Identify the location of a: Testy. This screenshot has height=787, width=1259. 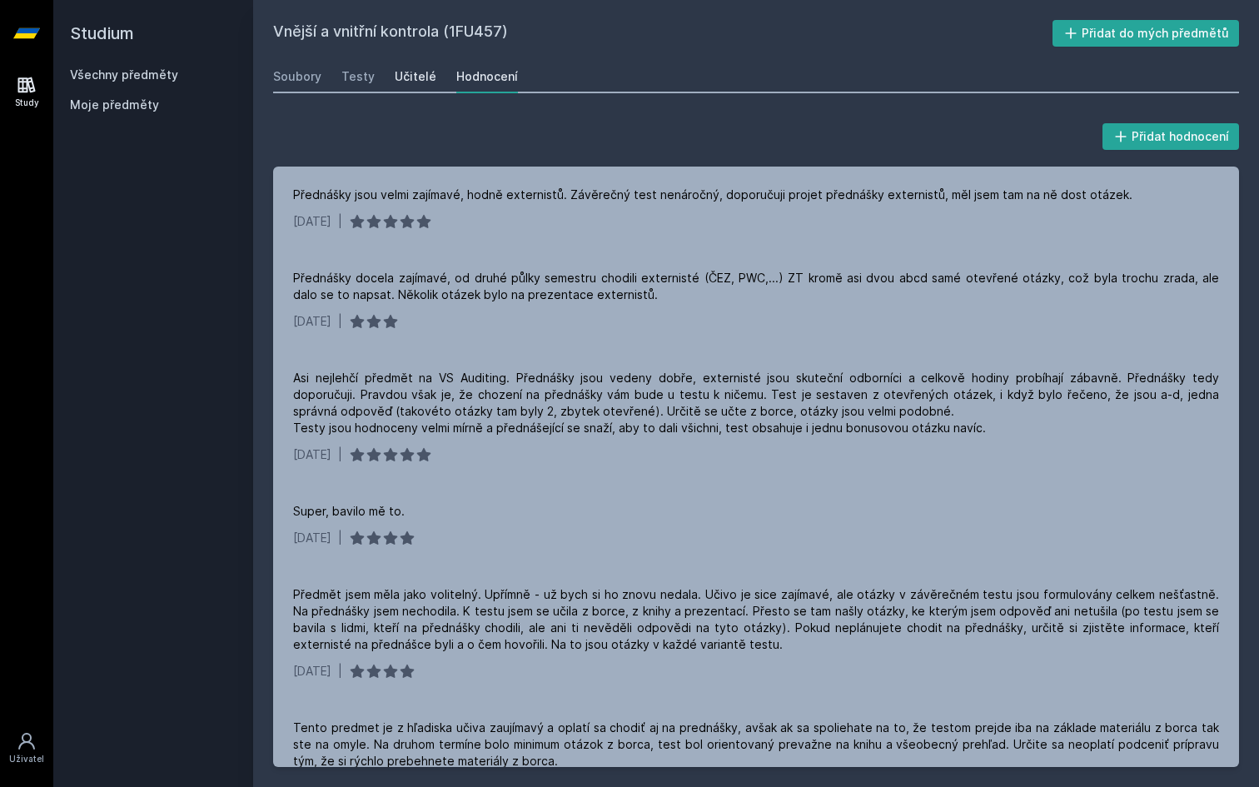
(358, 77).